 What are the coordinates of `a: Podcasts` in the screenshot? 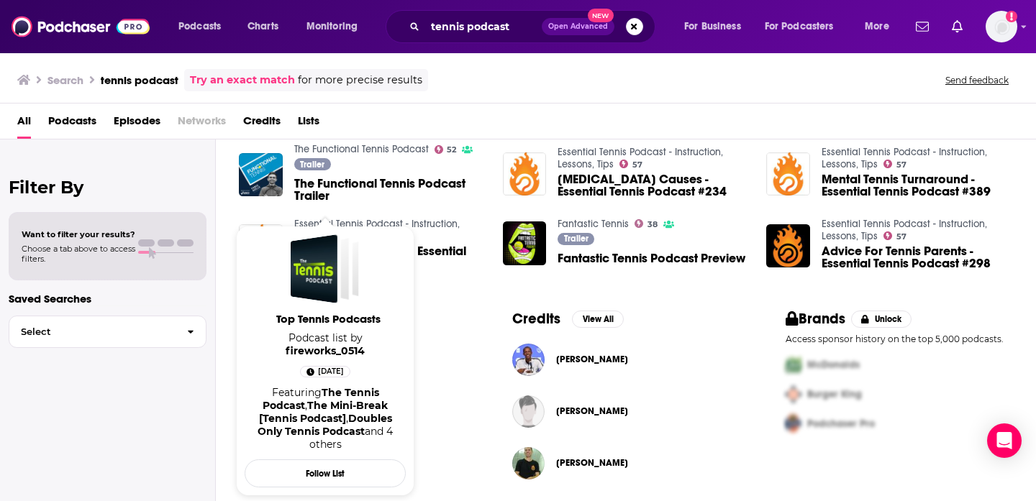 It's located at (72, 124).